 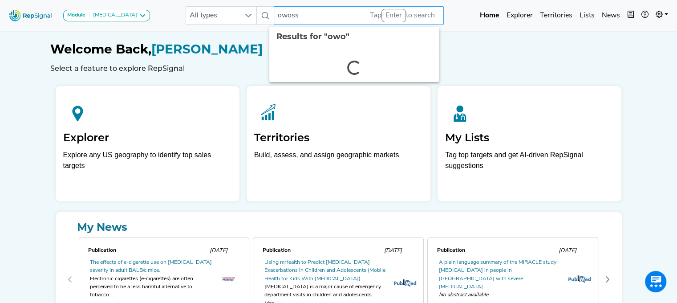 I want to click on a: My ListsTag top targets and get AI-driven RepSignal suggestions, so click(x=530, y=143).